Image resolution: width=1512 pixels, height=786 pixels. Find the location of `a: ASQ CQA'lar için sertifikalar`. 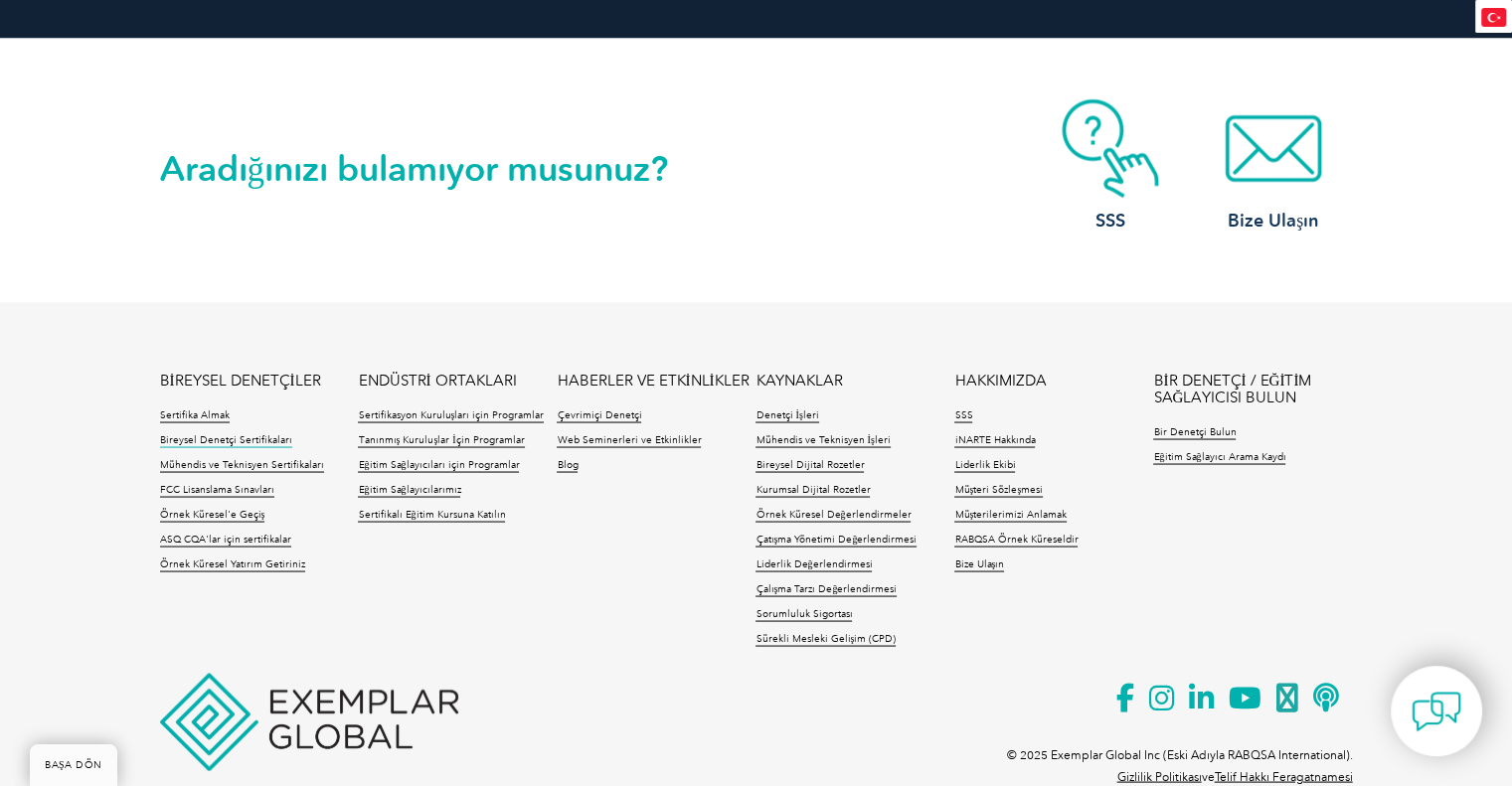

a: ASQ CQA'lar için sertifikalar is located at coordinates (226, 540).